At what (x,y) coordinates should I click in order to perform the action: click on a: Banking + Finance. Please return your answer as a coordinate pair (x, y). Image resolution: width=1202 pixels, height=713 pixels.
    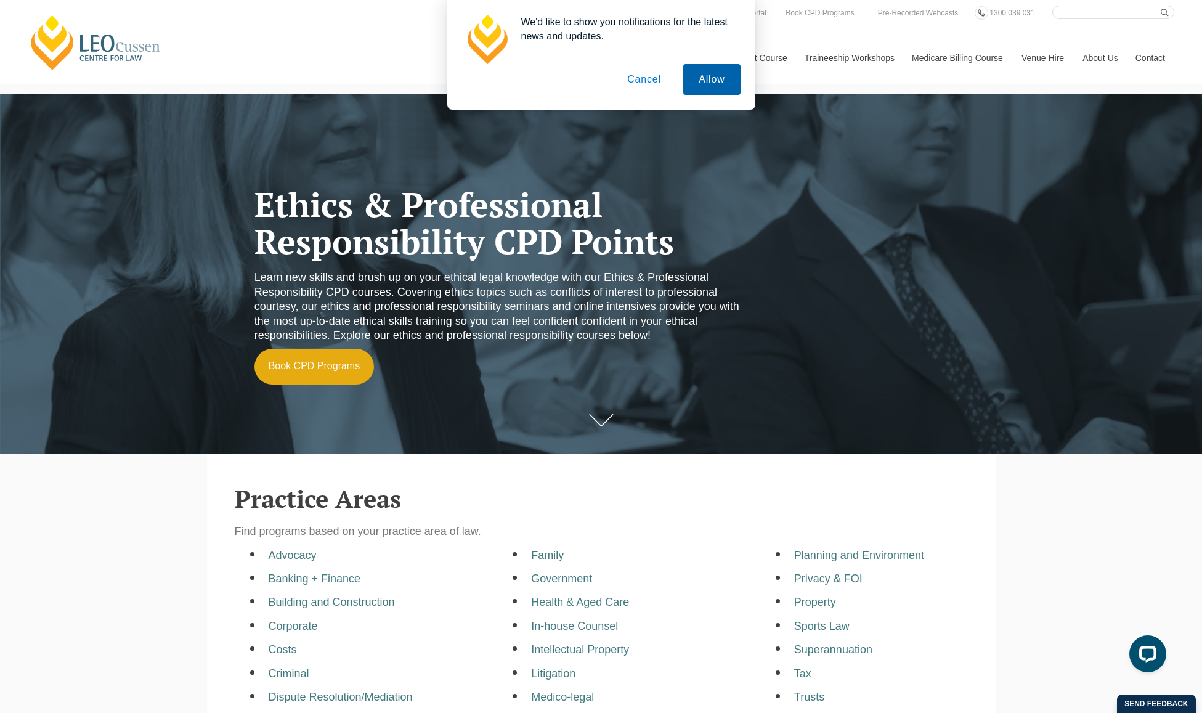
    Looking at the image, I should click on (315, 578).